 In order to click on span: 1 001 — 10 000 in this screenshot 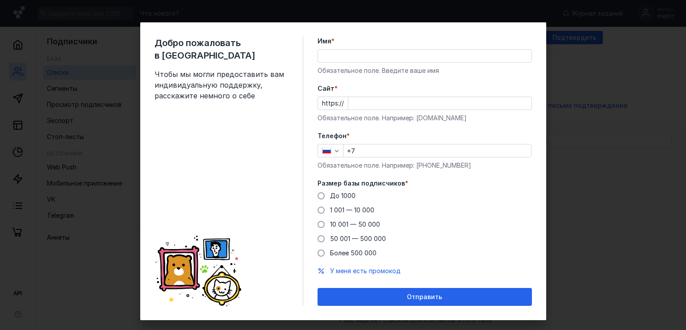, I will do `click(352, 209)`.